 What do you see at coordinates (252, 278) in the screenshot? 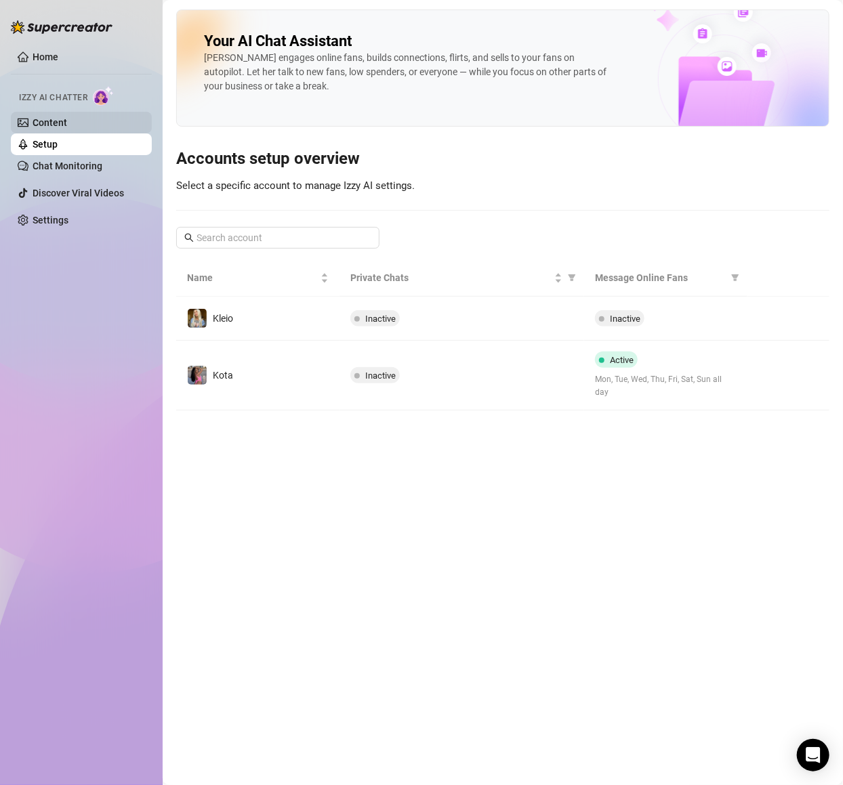
I see `span: Name` at bounding box center [252, 278].